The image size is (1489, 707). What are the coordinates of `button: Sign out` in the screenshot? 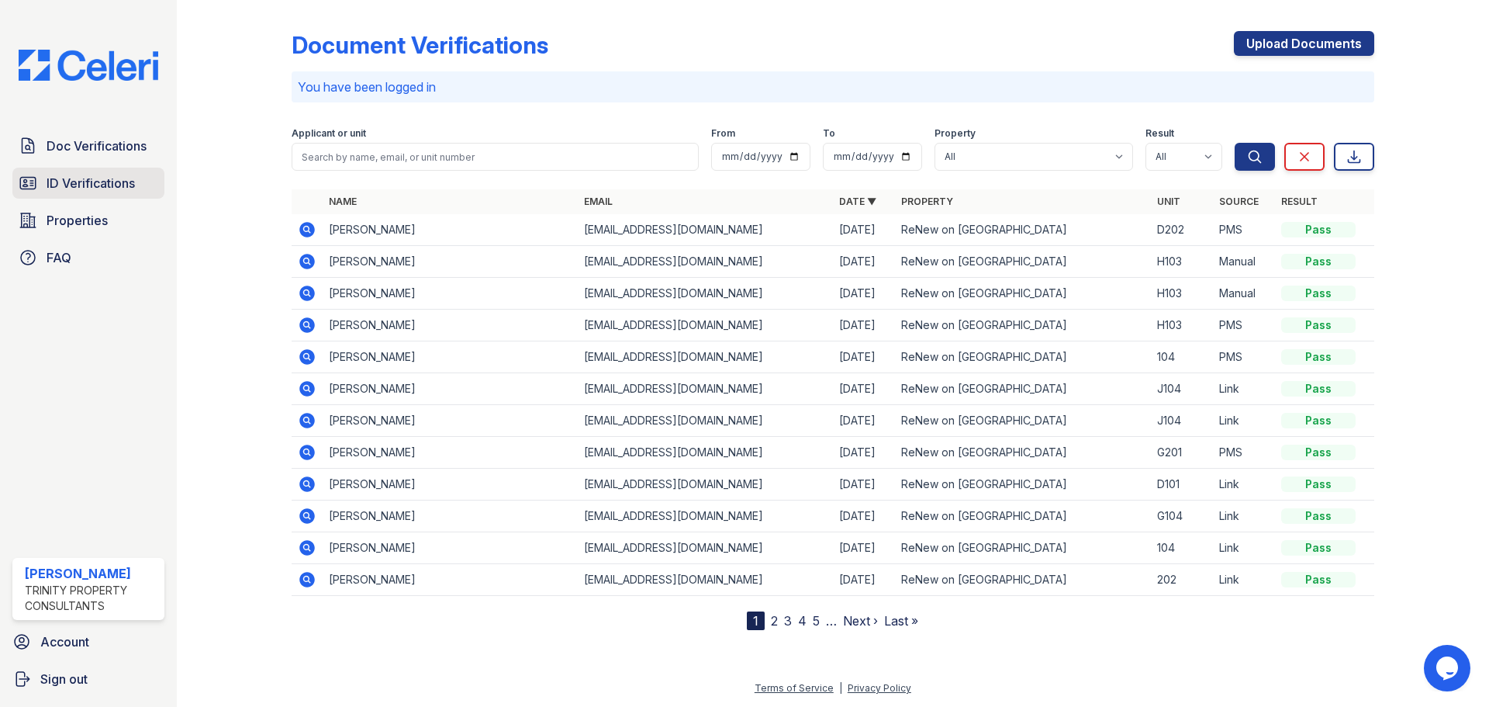 It's located at (88, 679).